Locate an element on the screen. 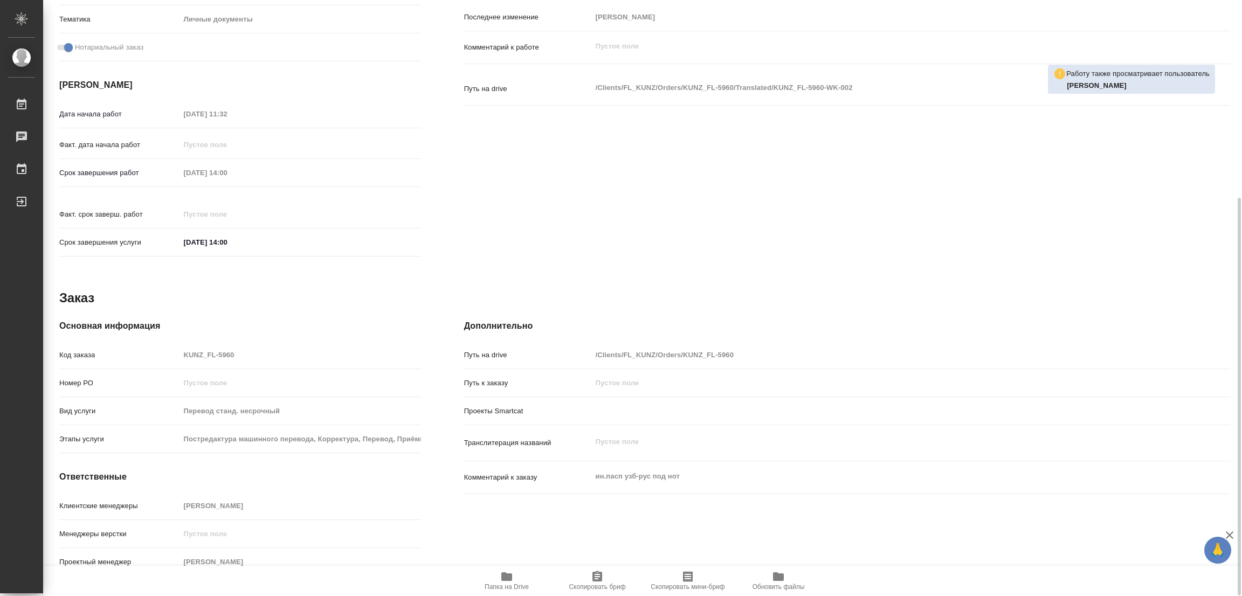 The height and width of the screenshot is (596, 1242). span: Скопировать мини-бриф is located at coordinates (687, 587).